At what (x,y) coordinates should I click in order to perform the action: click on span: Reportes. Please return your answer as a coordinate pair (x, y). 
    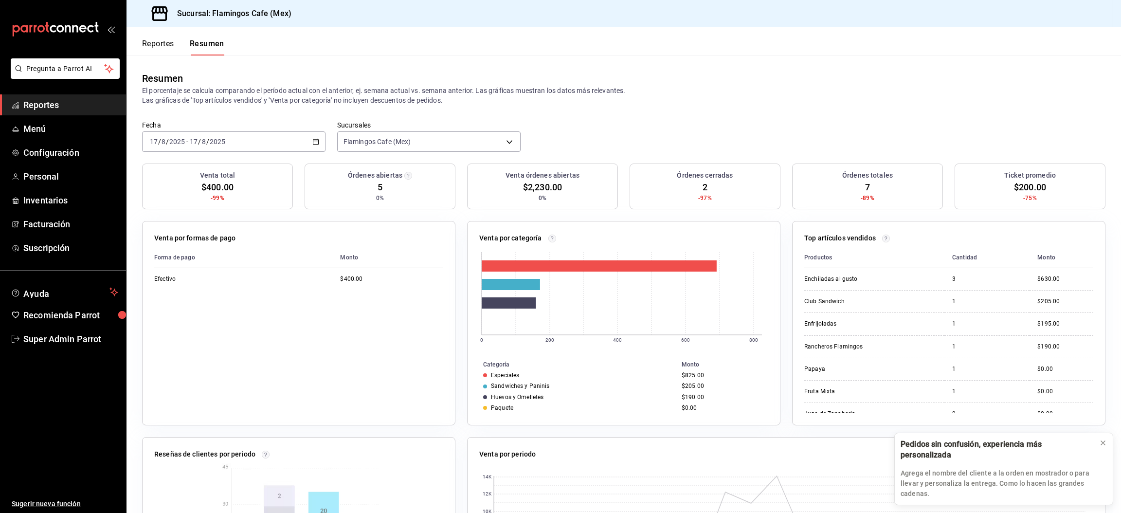
    Looking at the image, I should click on (71, 105).